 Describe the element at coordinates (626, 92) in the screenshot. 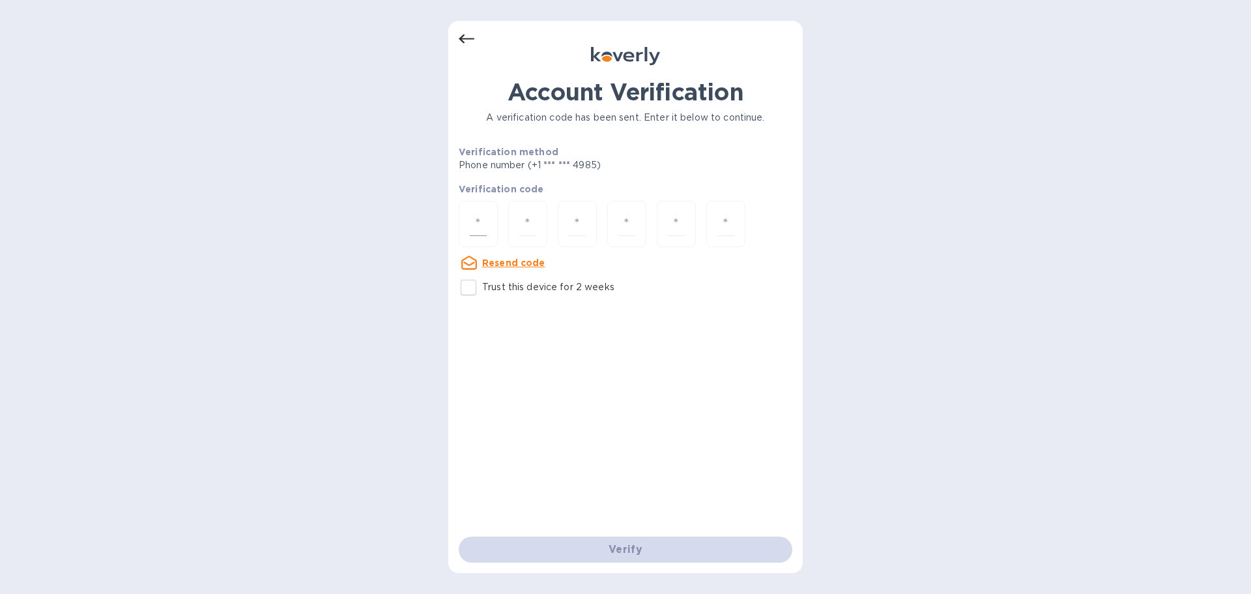

I see `h1: Account Verification` at that location.